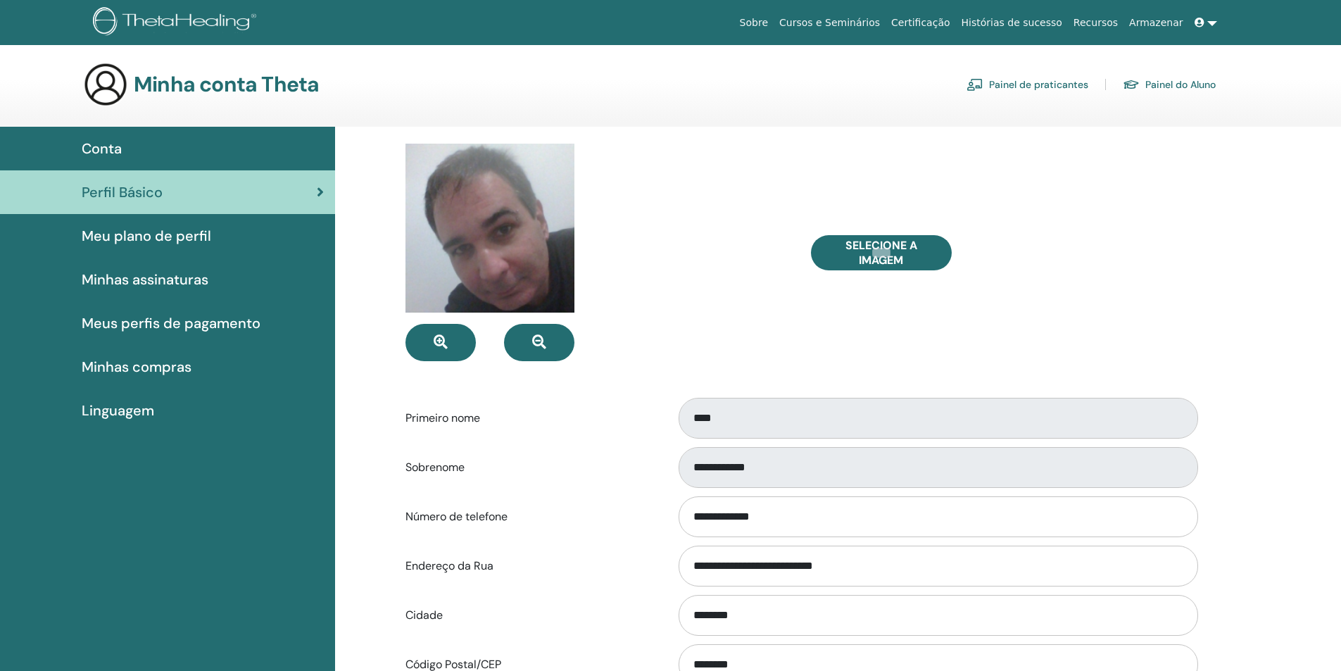 The image size is (1341, 671). What do you see at coordinates (1132, 85) in the screenshot?
I see `img: graduation-cap.svg` at bounding box center [1132, 85].